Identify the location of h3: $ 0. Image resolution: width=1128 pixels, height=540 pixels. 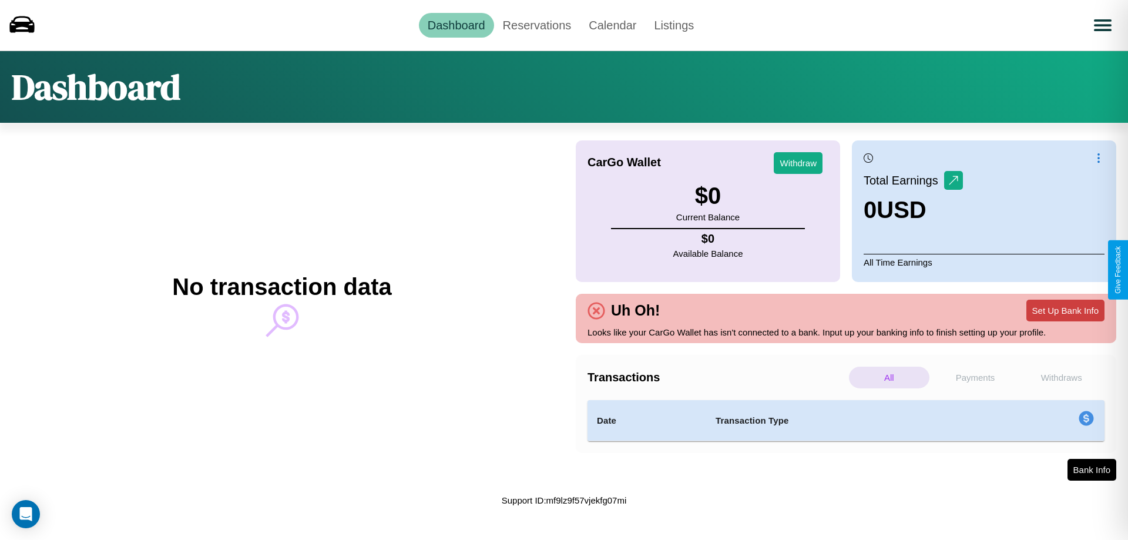
(708, 196).